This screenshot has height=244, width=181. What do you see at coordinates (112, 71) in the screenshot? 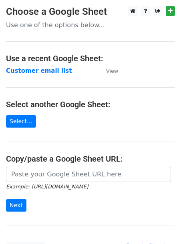
I see `small: View` at bounding box center [112, 71].